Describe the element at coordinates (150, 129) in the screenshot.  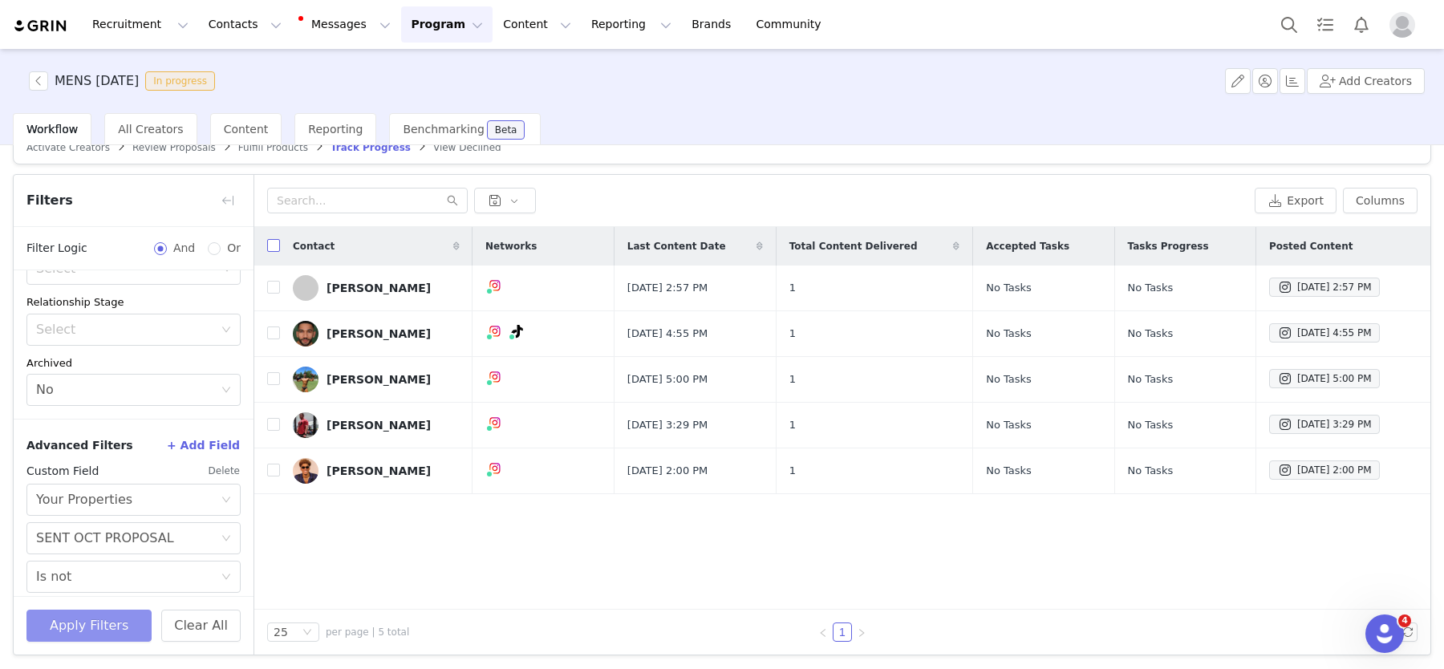
I see `span: All Creators` at that location.